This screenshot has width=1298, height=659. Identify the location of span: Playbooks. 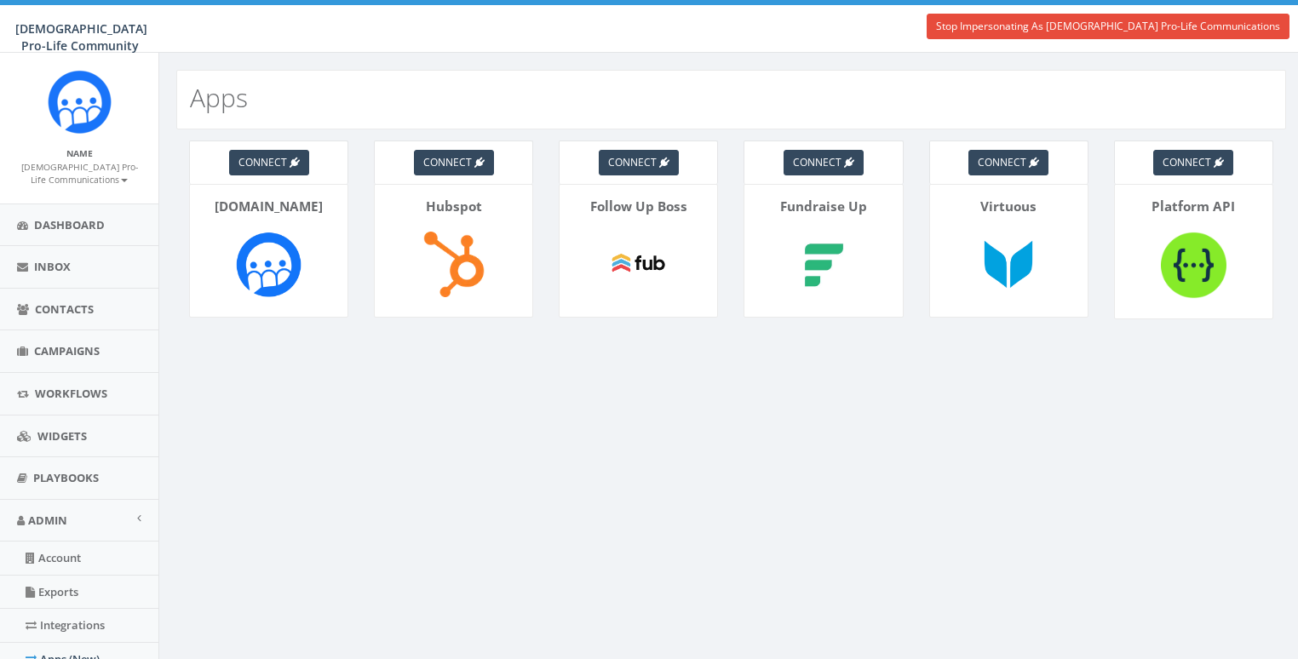
(66, 478).